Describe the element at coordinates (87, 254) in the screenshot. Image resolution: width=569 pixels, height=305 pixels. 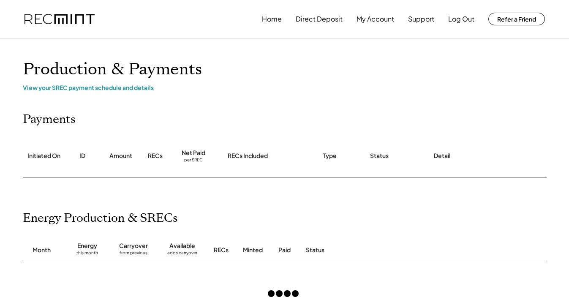
I see `div: this month` at that location.